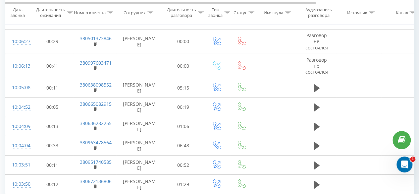  What do you see at coordinates (52, 126) in the screenshot?
I see `td: 00:13` at bounding box center [52, 126].